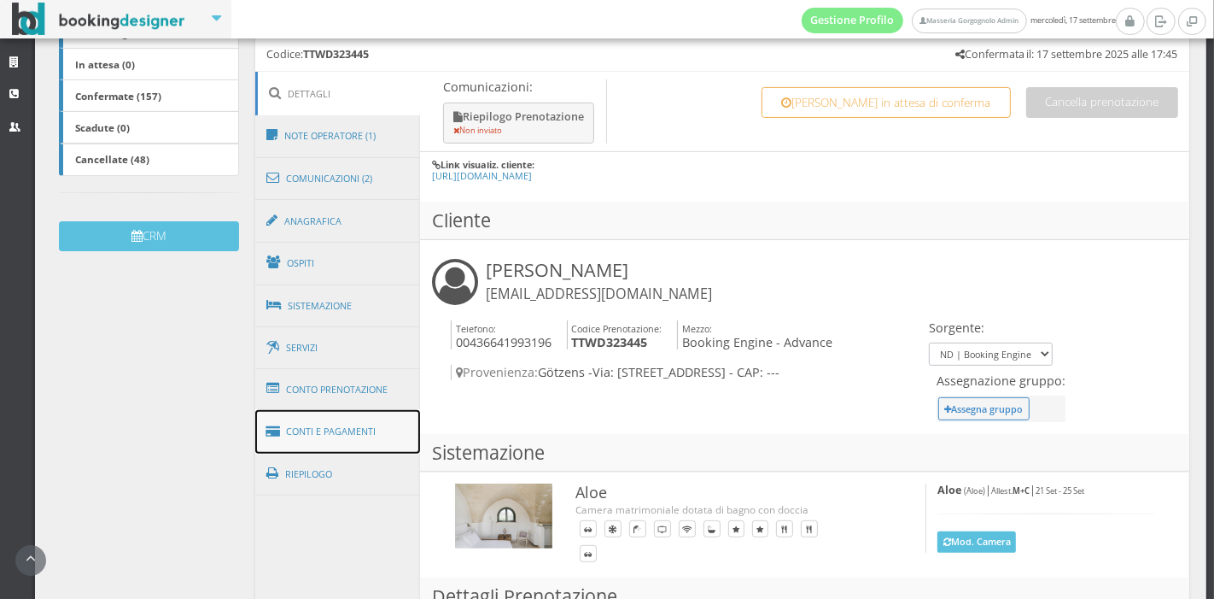 The width and height of the screenshot is (1214, 599). Describe the element at coordinates (477, 130) in the screenshot. I see `small: Non inviato` at that location.